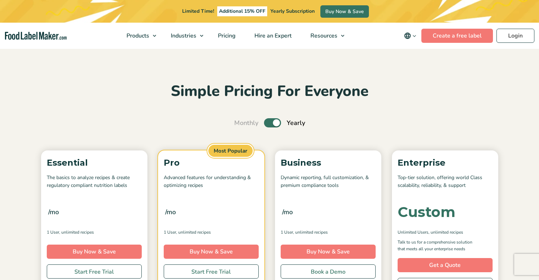 This screenshot has height=280, width=539. I want to click on p: Talk to us for a comprehensive solution that meets all your enterprise needs, so click(438, 246).